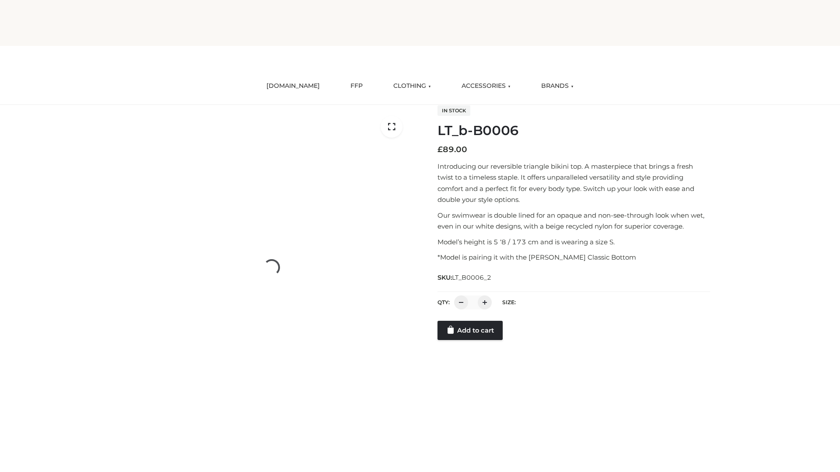 The image size is (840, 472). What do you see at coordinates (471, 278) in the screenshot?
I see `span: LT_B0006_2` at bounding box center [471, 278].